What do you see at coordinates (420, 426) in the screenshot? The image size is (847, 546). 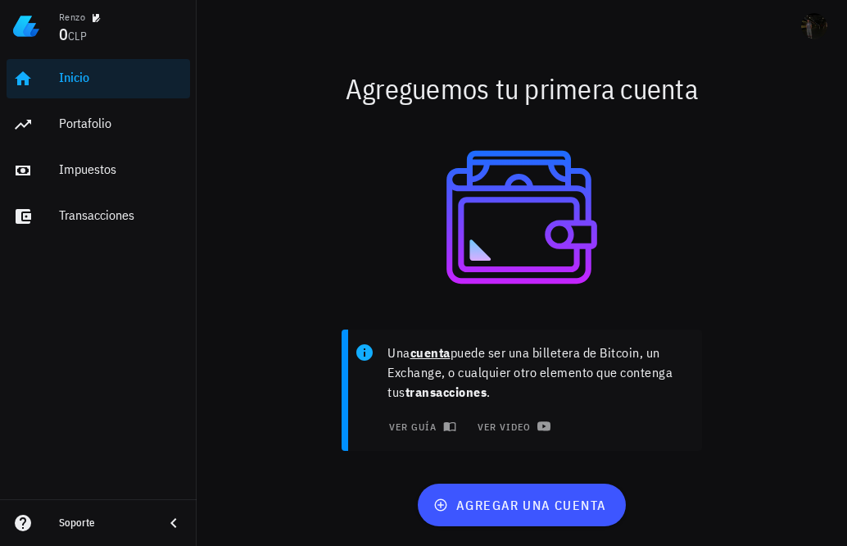 I see `button: ver guía` at bounding box center [420, 426].